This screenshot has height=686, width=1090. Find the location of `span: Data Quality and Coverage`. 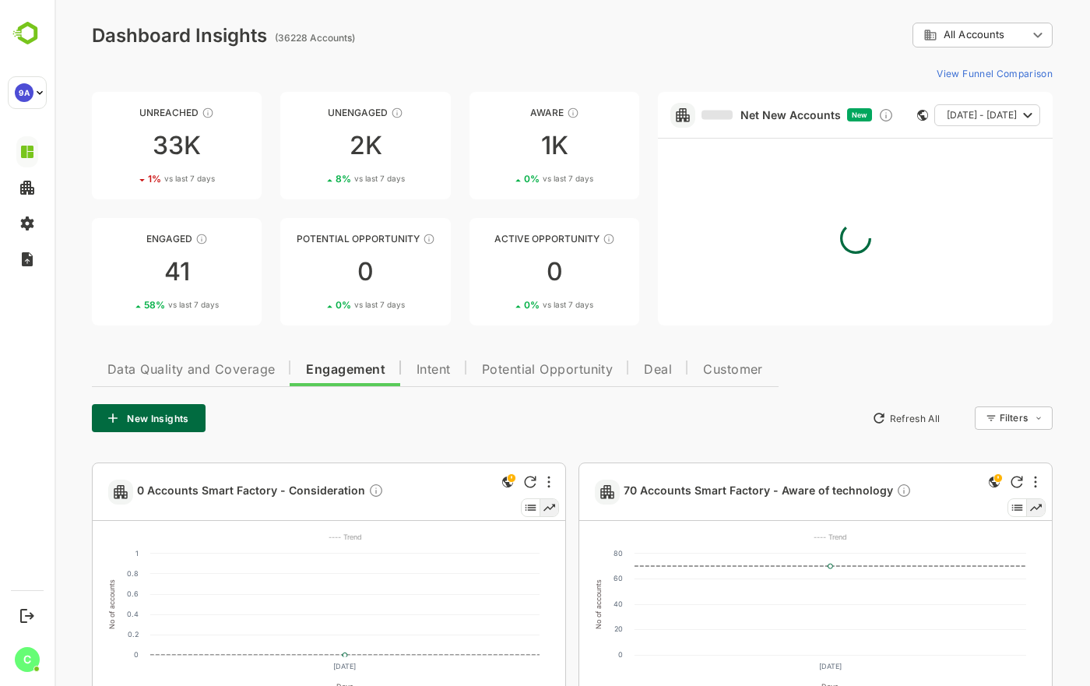

span: Data Quality and Coverage is located at coordinates (136, 370).